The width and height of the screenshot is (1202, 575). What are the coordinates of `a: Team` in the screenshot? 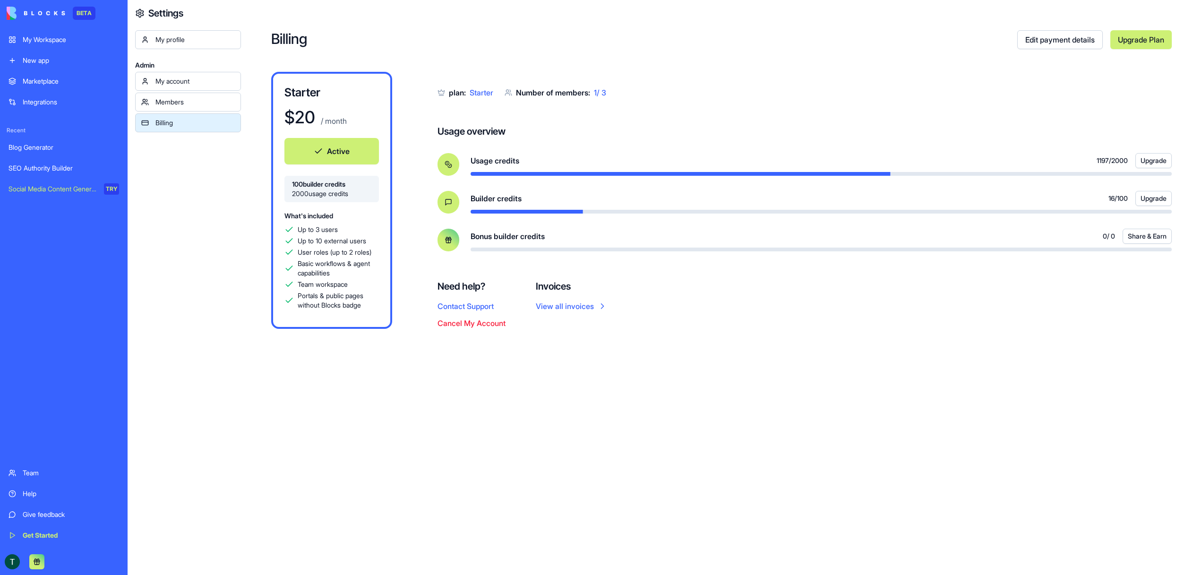 It's located at (64, 473).